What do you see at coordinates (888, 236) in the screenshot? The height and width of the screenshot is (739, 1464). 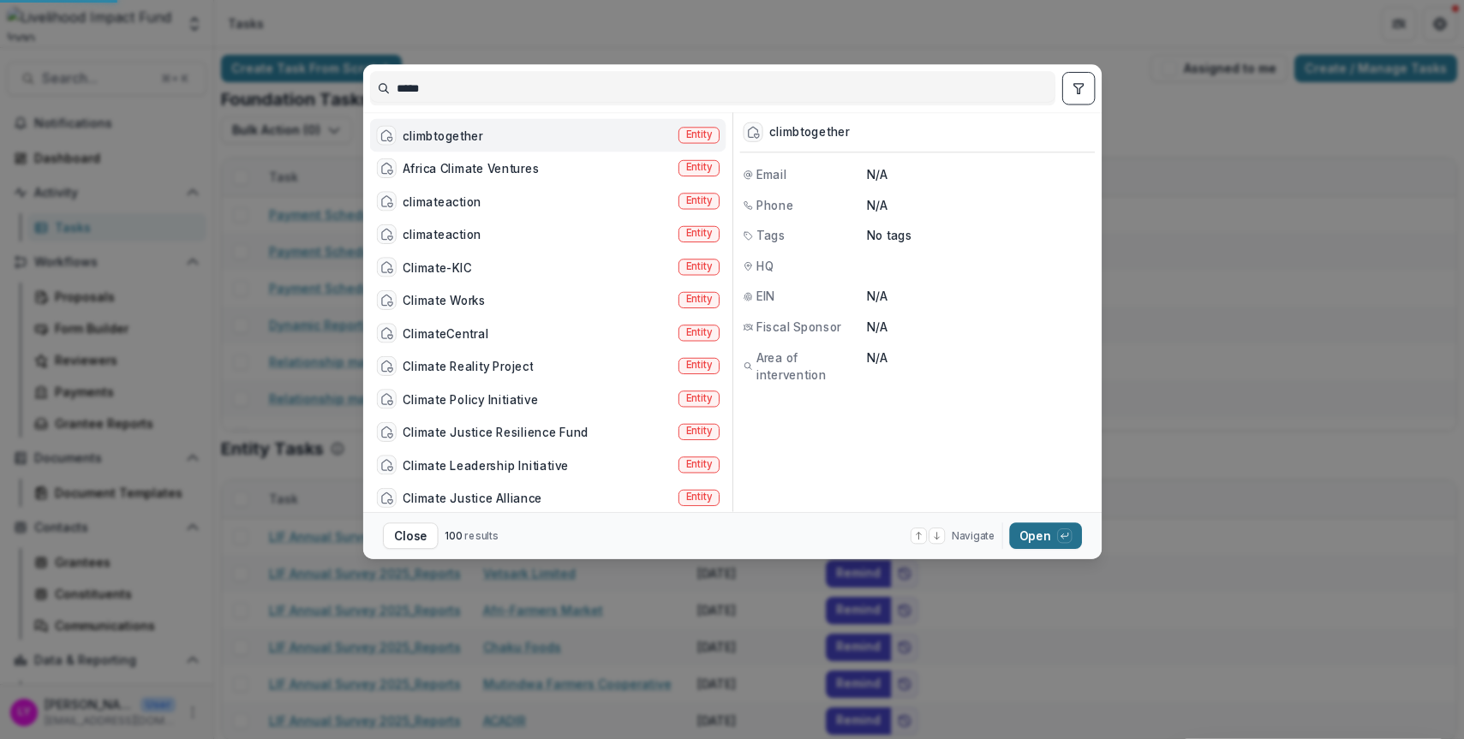 I see `p: No tags` at bounding box center [888, 236].